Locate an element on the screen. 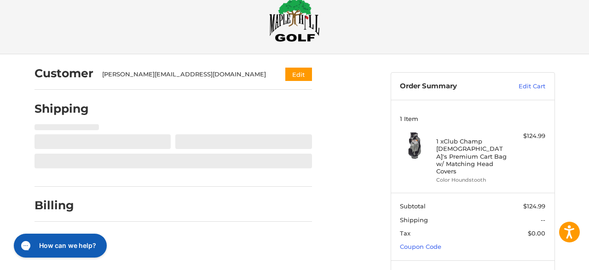  span: Subtotal is located at coordinates (413, 206).